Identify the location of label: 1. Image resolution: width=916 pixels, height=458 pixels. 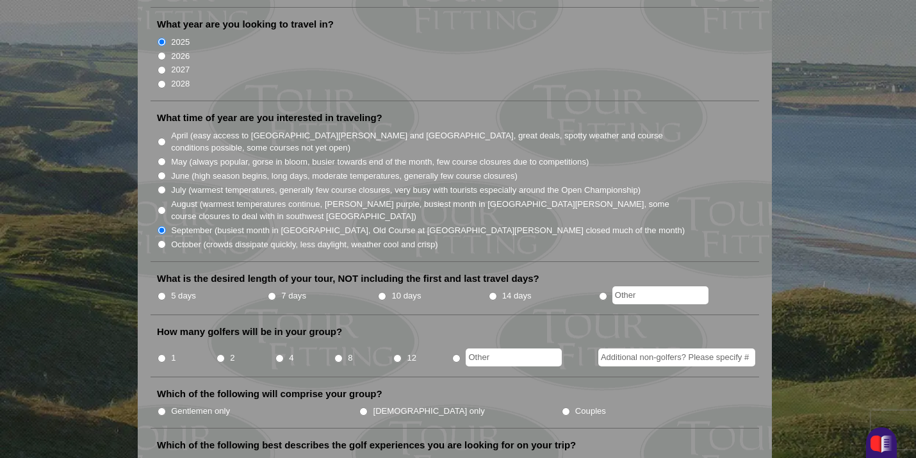
(173, 358).